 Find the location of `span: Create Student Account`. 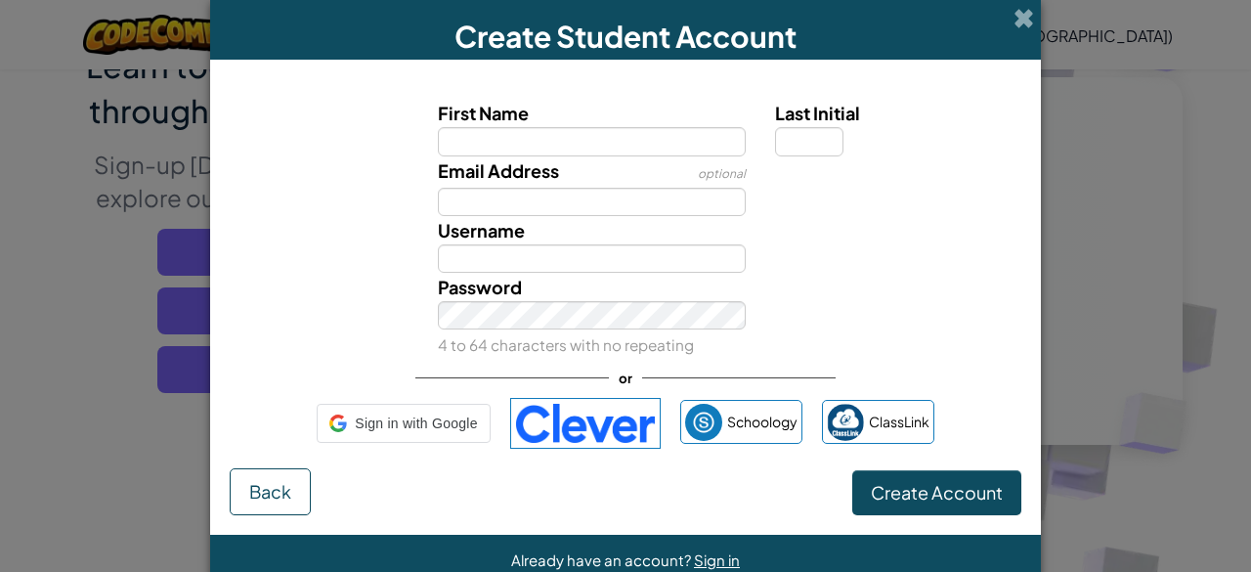

span: Create Student Account is located at coordinates (625, 36).